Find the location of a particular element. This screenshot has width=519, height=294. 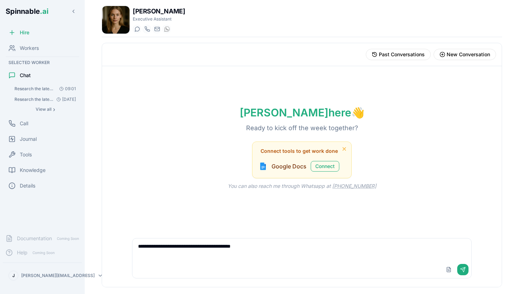

span: New Conversation is located at coordinates (468, 54).